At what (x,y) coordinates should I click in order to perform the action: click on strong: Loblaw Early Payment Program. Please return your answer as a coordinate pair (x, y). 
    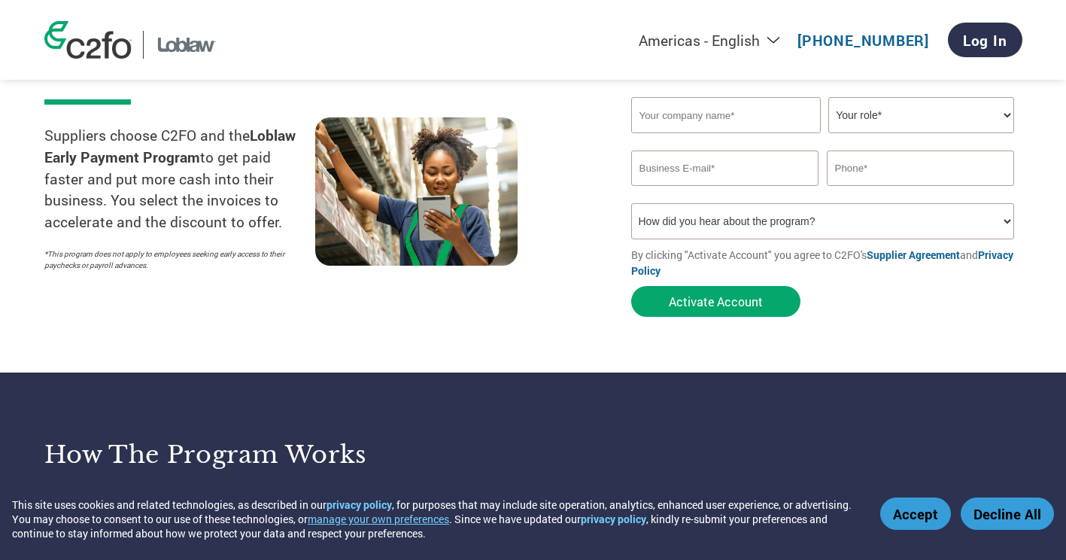
    Looking at the image, I should click on (170, 146).